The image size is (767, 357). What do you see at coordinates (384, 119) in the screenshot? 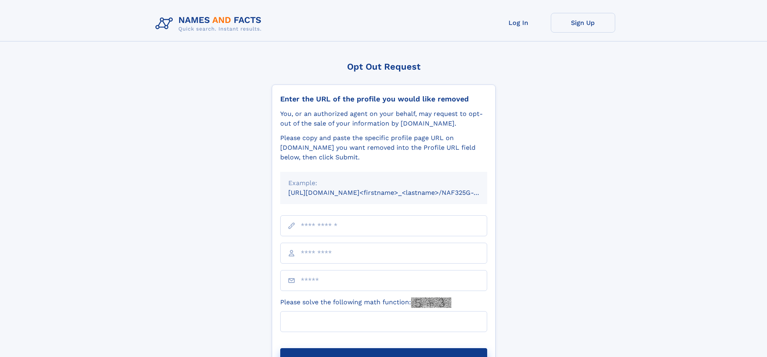
I see `div: You, or an authorized agent on your behalf, may request to opt-out of the sale of your informatio...` at bounding box center [384, 119].